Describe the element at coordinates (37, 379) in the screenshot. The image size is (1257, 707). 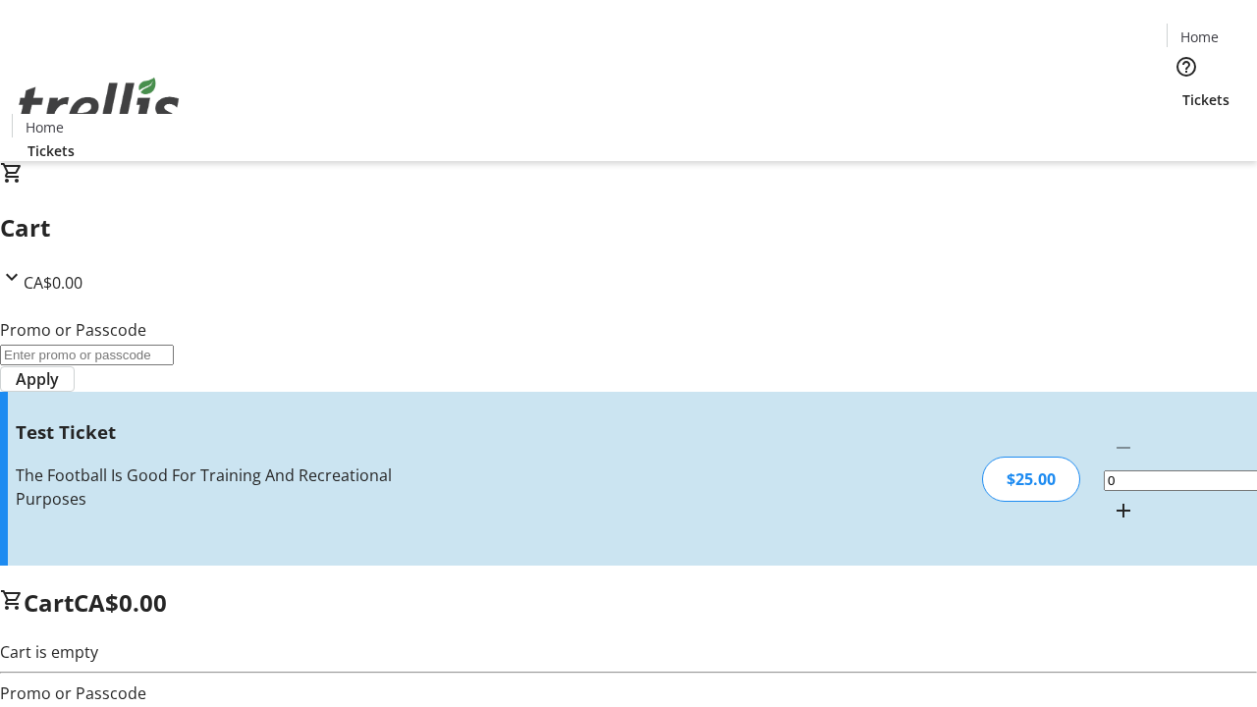
I see `span: Apply` at that location.